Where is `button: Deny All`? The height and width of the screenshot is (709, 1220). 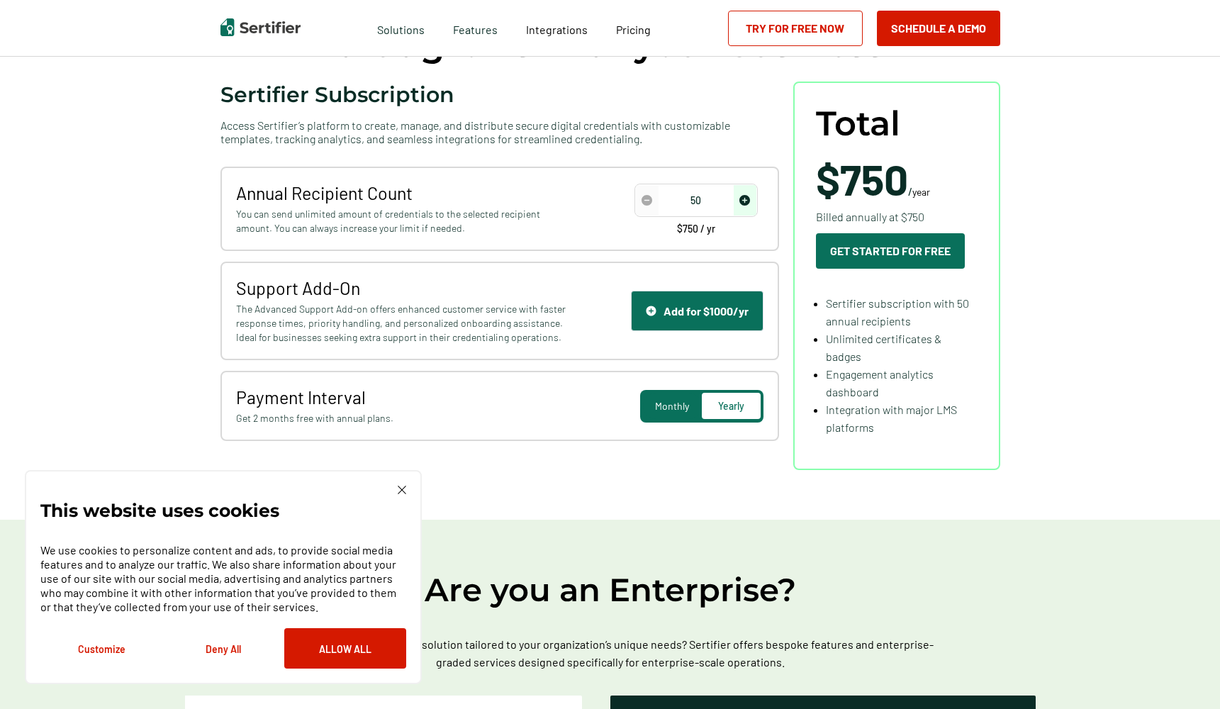 button: Deny All is located at coordinates (223, 648).